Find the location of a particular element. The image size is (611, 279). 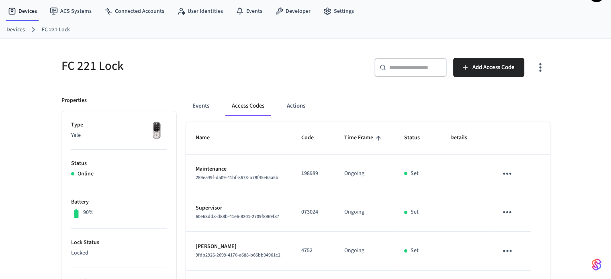

span: Details is located at coordinates (464, 138).